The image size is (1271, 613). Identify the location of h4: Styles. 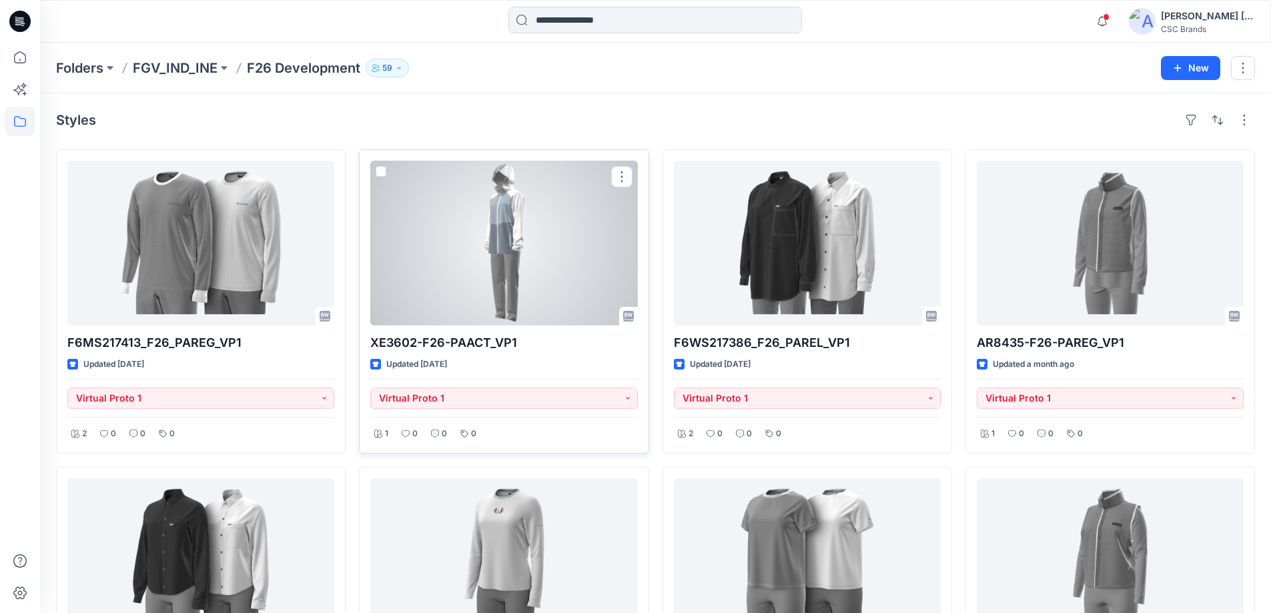
(76, 120).